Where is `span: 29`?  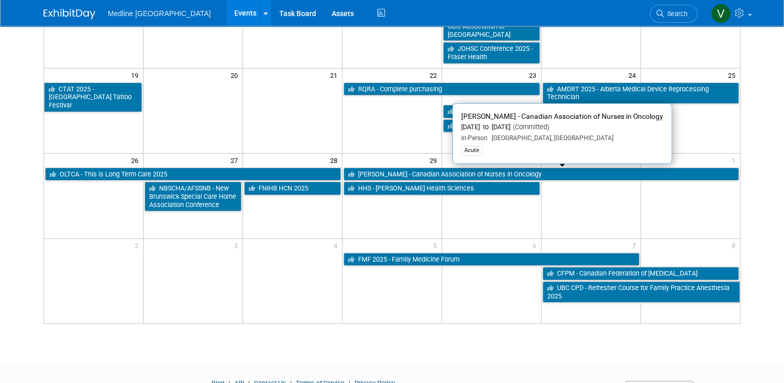
span: 29 is located at coordinates (435, 160).